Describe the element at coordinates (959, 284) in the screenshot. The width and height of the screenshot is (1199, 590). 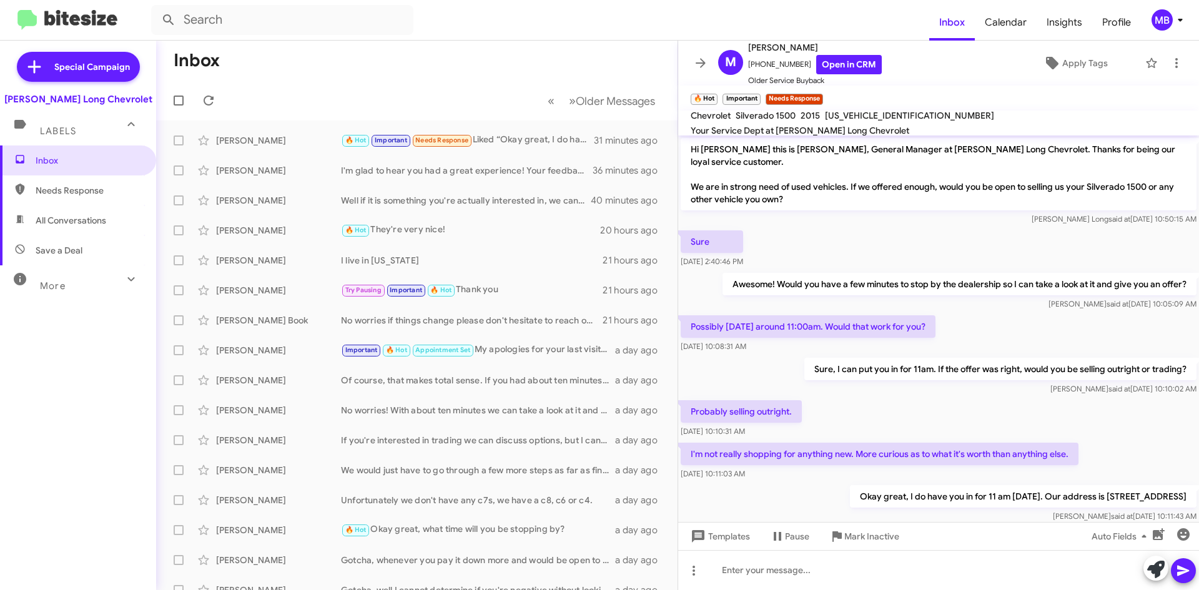
I see `p: Awesome! Would you have a few minutes to stop by the dealership so I can take a look at it and gi...` at that location.